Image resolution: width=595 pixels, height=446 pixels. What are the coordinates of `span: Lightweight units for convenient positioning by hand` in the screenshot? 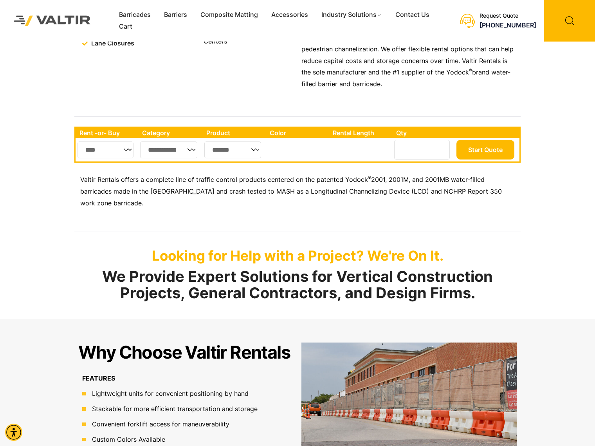 It's located at (169, 393).